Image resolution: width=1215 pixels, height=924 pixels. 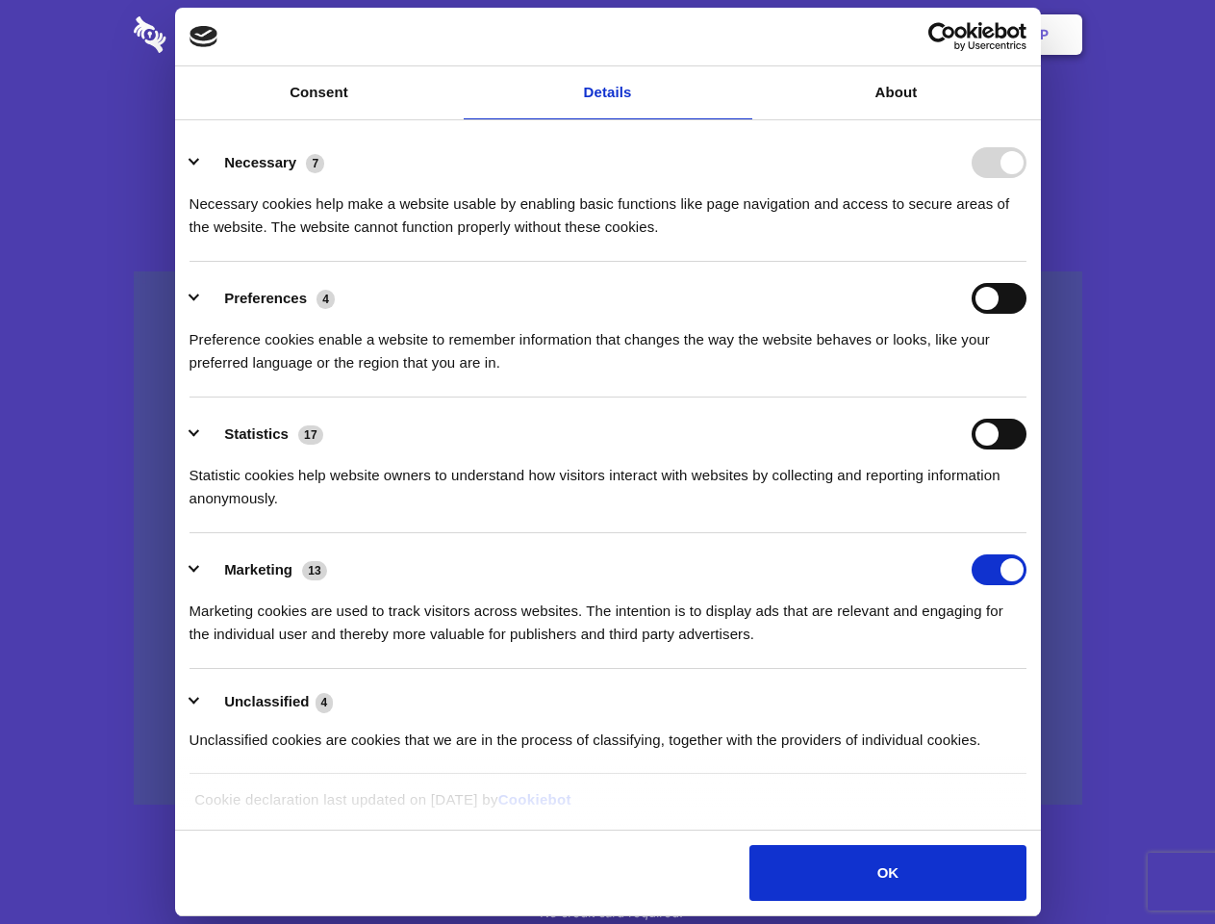 I want to click on a: Pricing, so click(x=606, y=35).